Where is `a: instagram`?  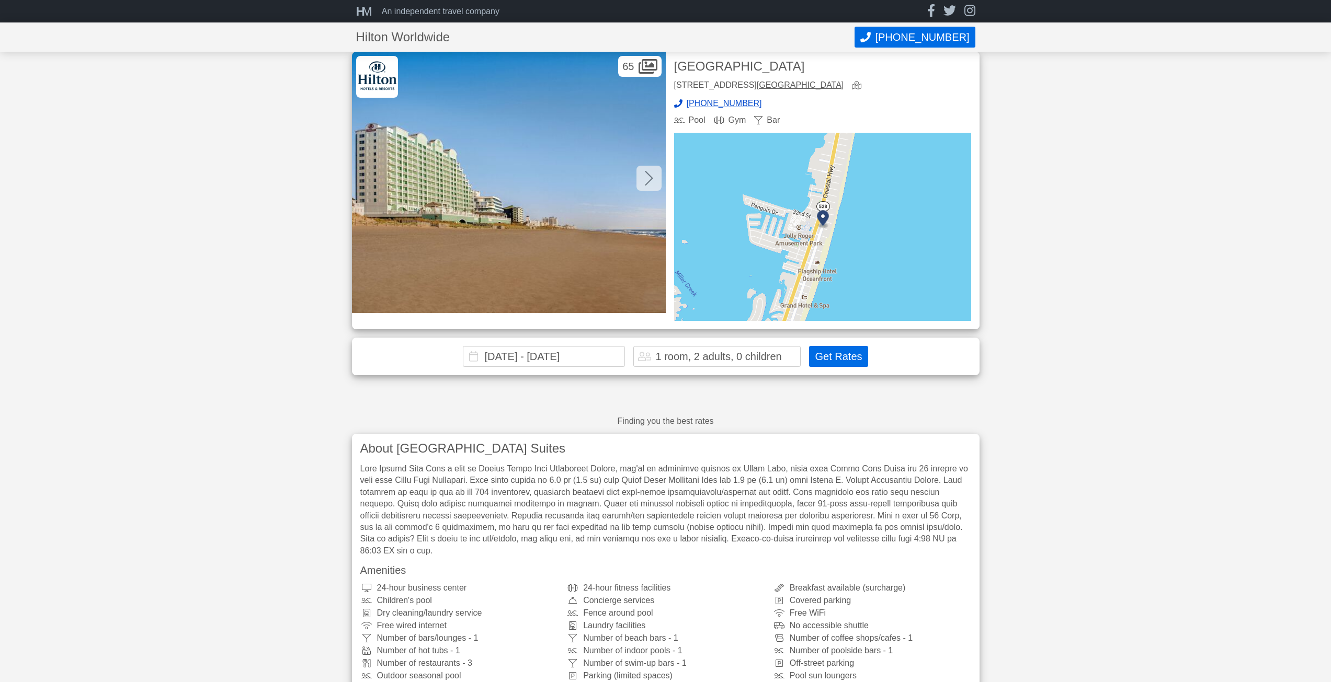 a: instagram is located at coordinates (969, 11).